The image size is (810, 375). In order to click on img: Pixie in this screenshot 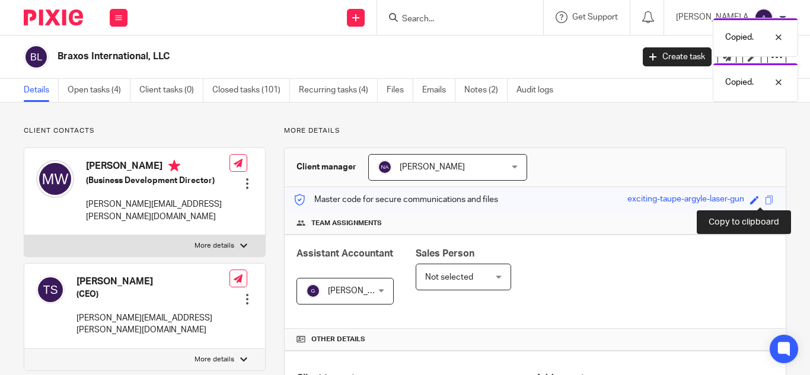, I will do `click(53, 17)`.